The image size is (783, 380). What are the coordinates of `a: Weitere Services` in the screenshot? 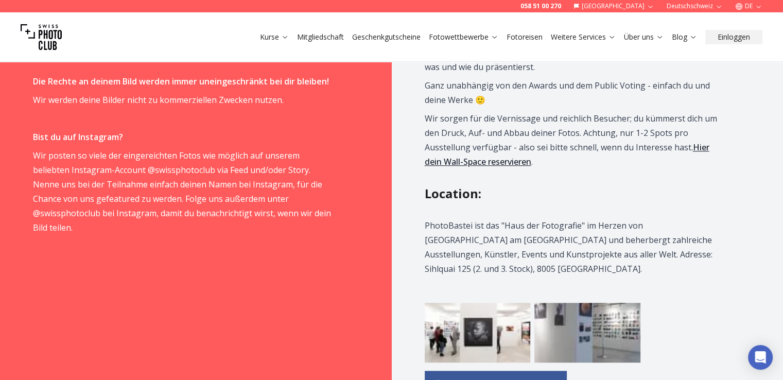 It's located at (583, 37).